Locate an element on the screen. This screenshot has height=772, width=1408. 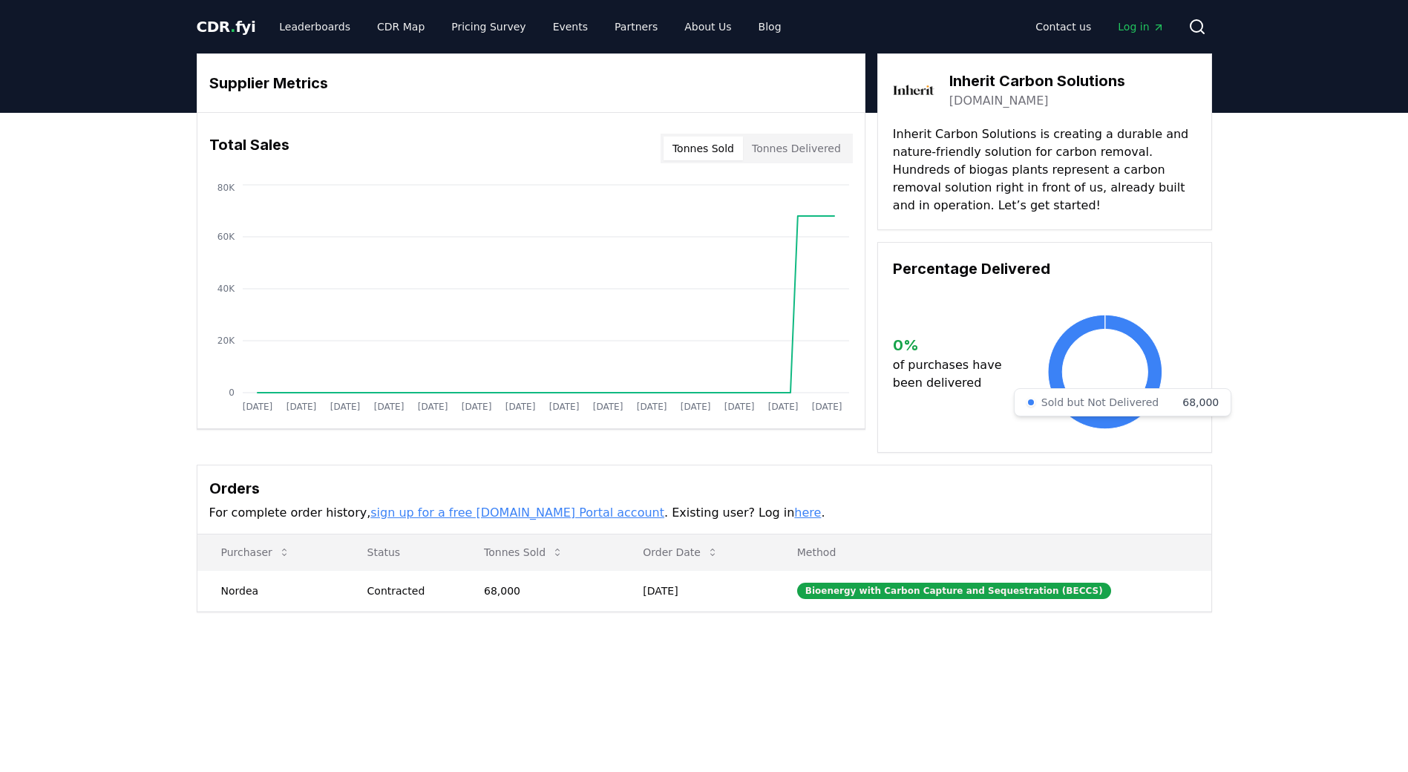
a: CDR Map is located at coordinates (401, 27).